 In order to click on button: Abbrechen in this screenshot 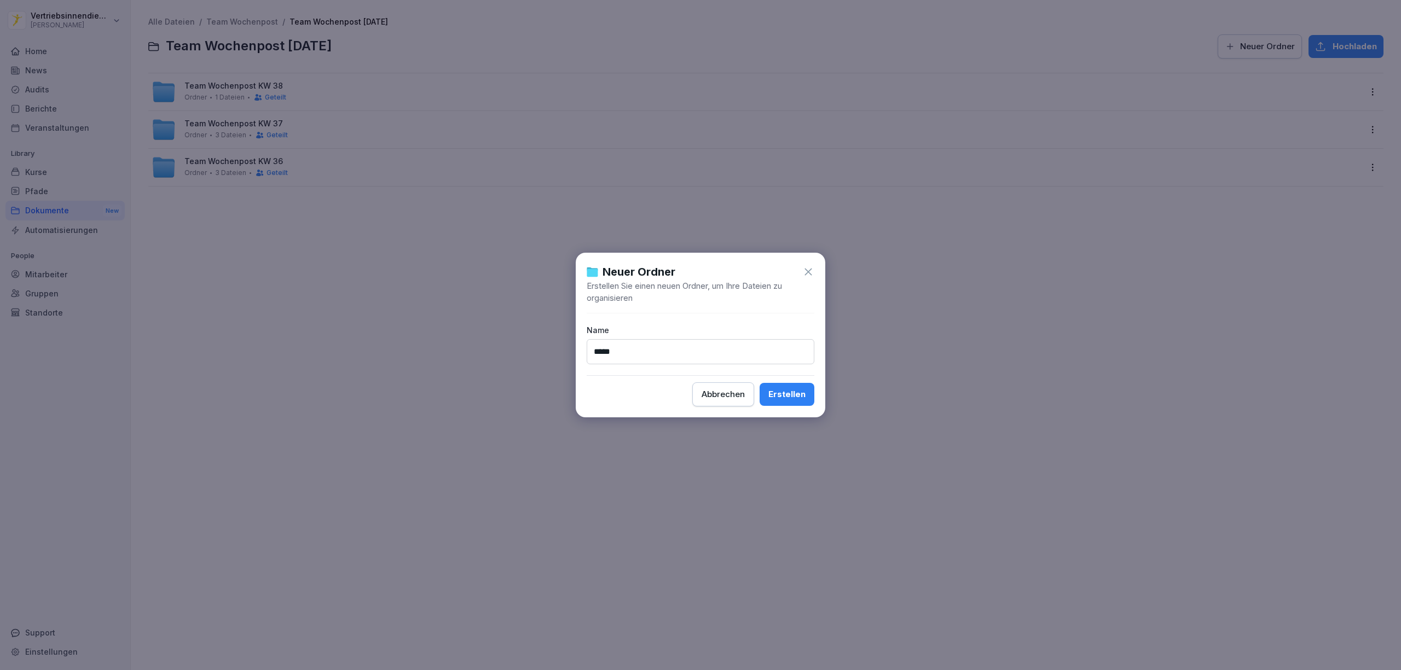, I will do `click(723, 394)`.